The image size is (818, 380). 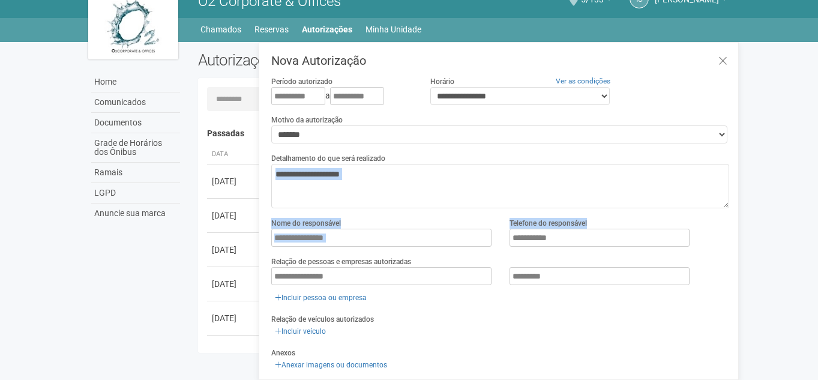 I want to click on a: Ramais, so click(x=136, y=173).